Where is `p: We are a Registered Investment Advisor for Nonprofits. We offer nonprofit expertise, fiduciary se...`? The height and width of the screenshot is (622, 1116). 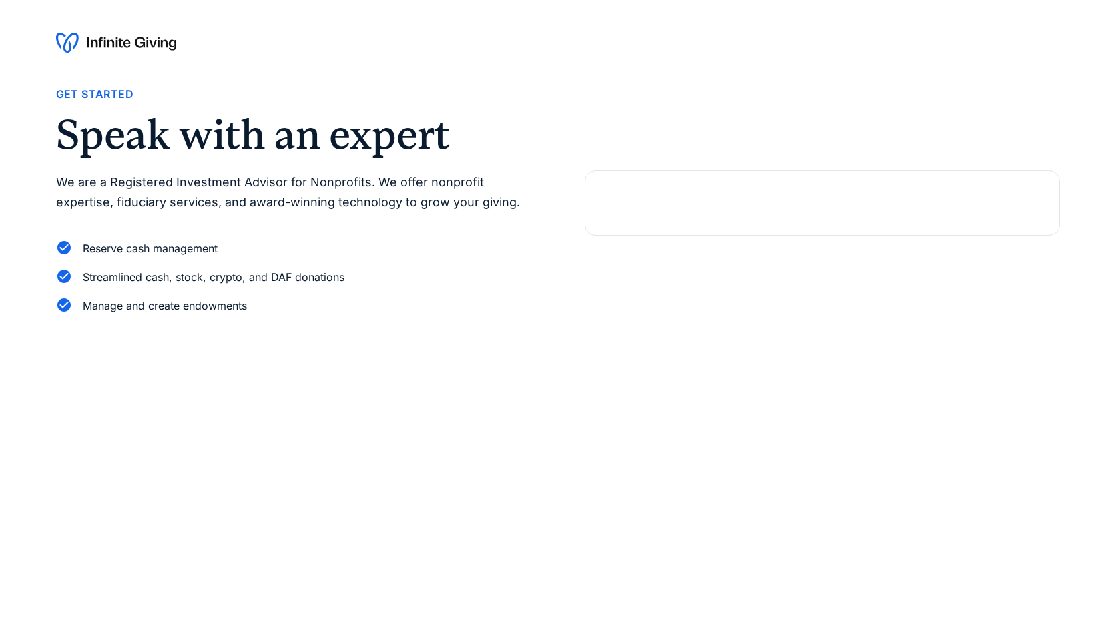
p: We are a Registered Investment Advisor for Nonprofits. We offer nonprofit expertise, fiduciary se... is located at coordinates (294, 192).